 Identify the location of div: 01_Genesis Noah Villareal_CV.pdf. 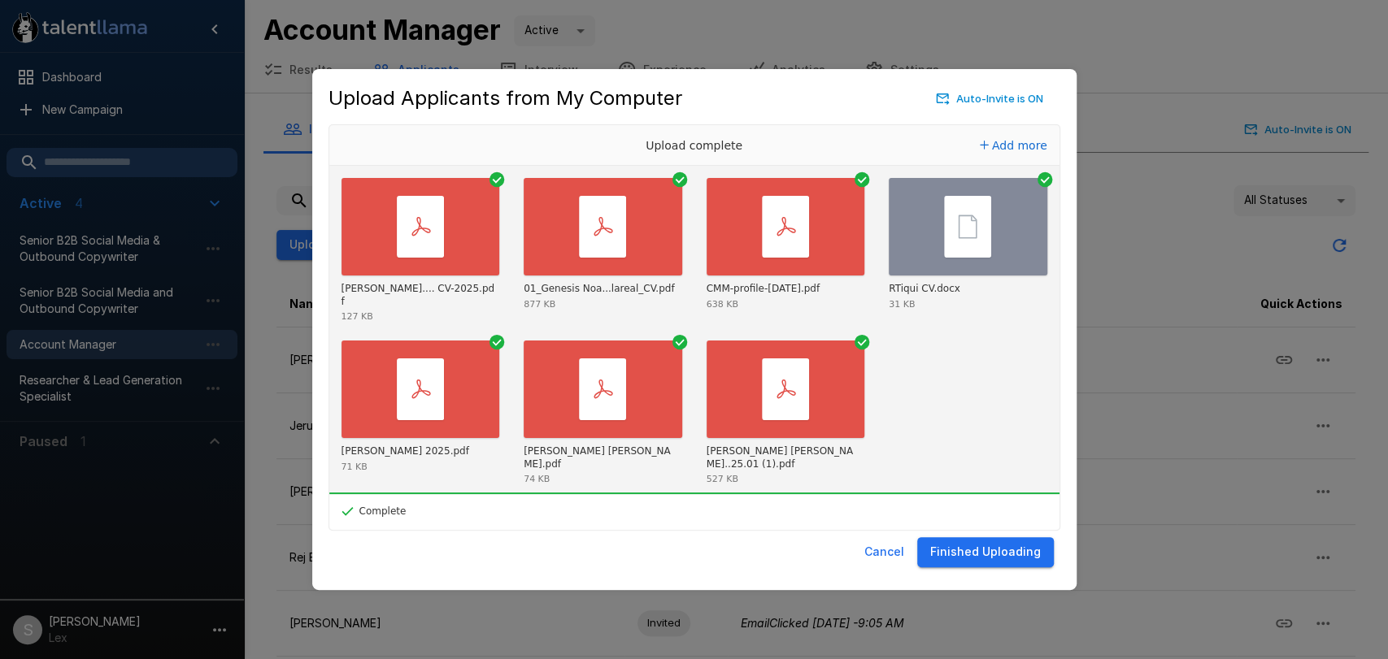
(598, 289).